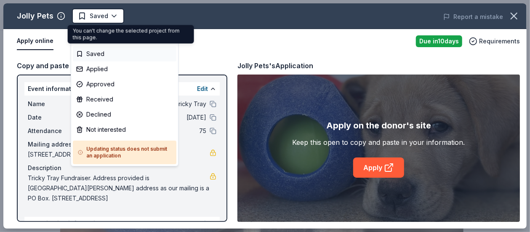 The image size is (530, 232). What do you see at coordinates (125, 69) in the screenshot?
I see `div: Applied` at bounding box center [125, 69].